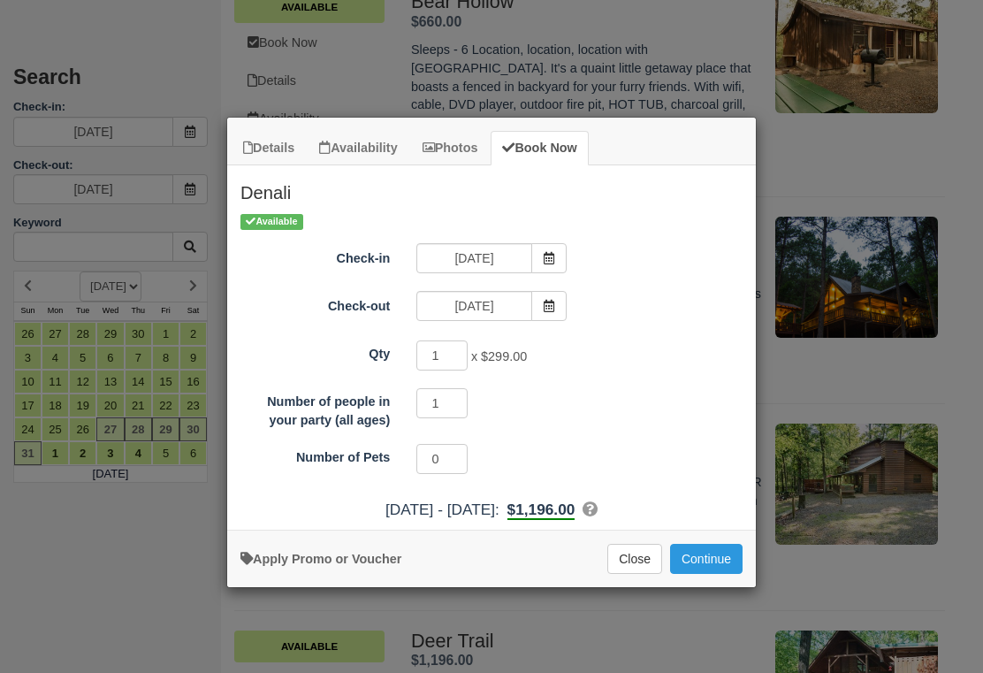  What do you see at coordinates (706, 559) in the screenshot?
I see `button: Add to Booking` at bounding box center [706, 559].